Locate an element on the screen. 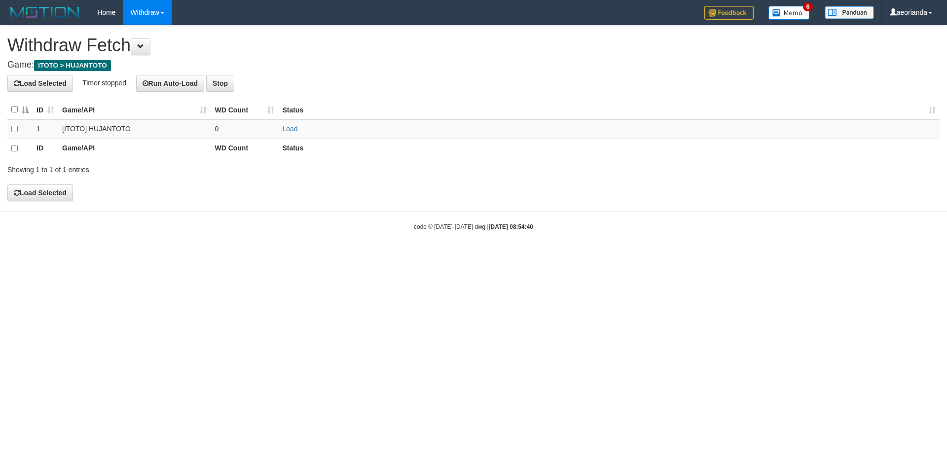 Image resolution: width=947 pixels, height=470 pixels. img: MOTION_logo.png is located at coordinates (45, 12).